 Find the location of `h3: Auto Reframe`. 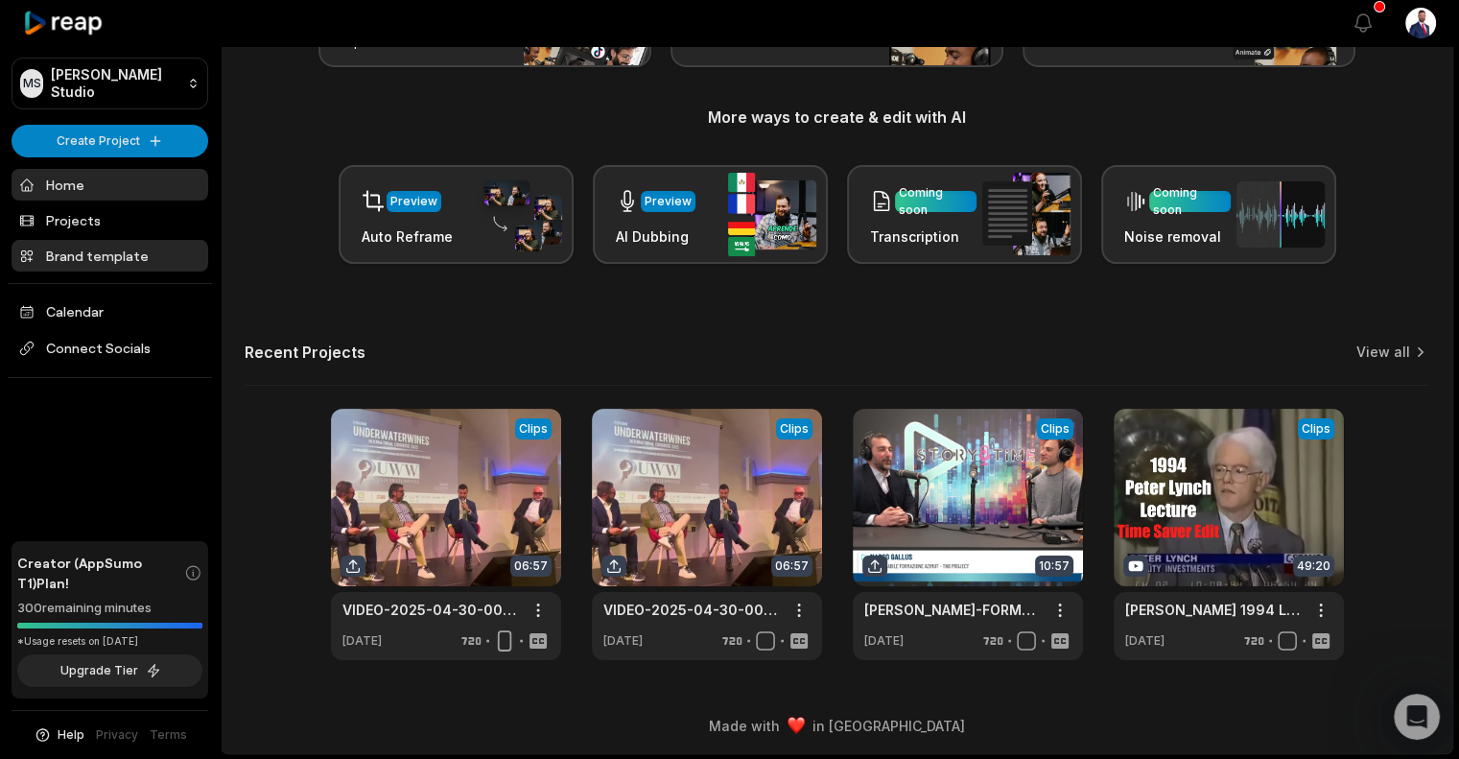

h3: Auto Reframe is located at coordinates (407, 236).